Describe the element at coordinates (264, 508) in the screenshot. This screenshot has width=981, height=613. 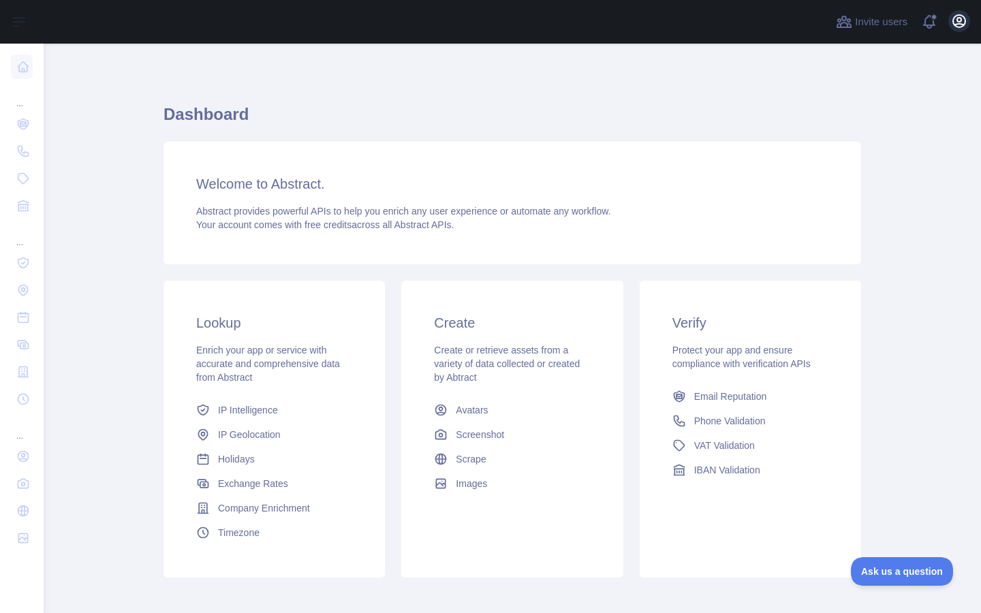
I see `span: Company Enrichment` at that location.